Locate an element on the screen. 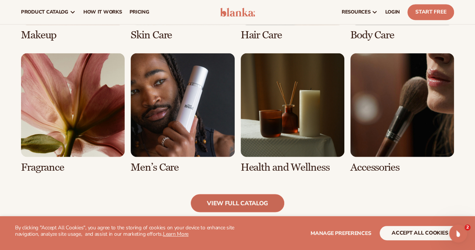 This screenshot has height=250, width=475. div: 7 / 8 is located at coordinates (292, 113).